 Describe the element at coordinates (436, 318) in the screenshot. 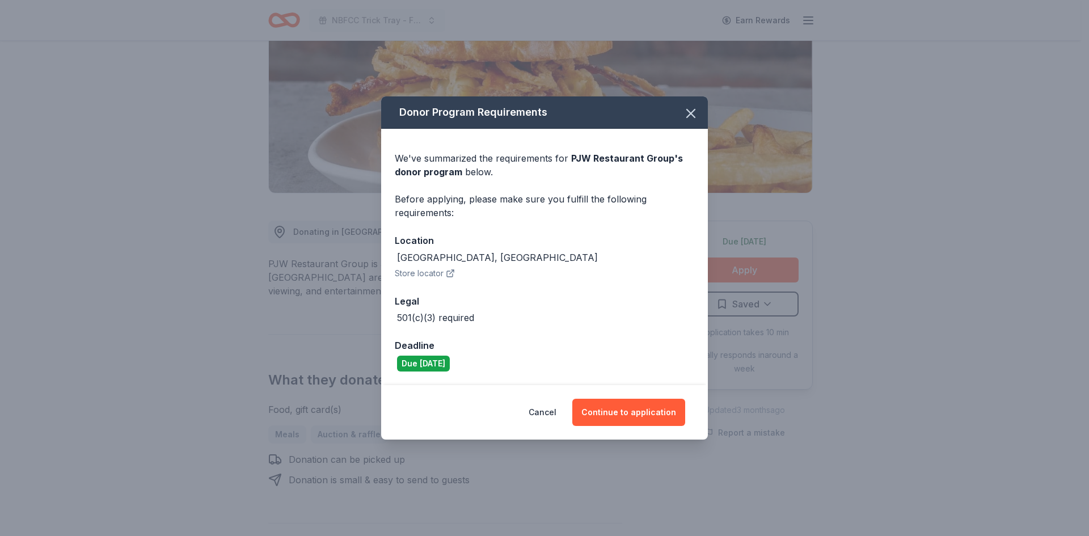

I see `div: 501(c)(3) required` at that location.